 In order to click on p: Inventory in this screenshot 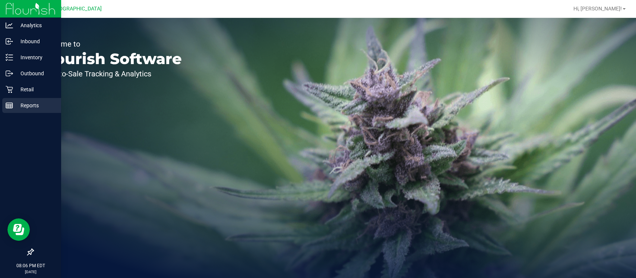, I will do `click(35, 57)`.